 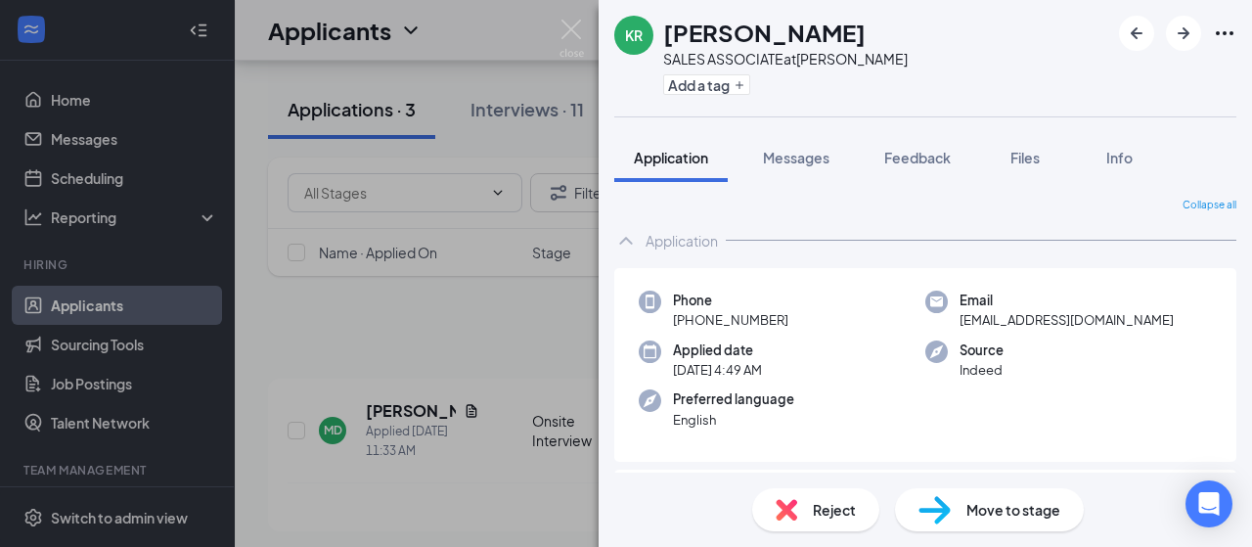 What do you see at coordinates (1184, 33) in the screenshot?
I see `button: ArrowRight` at bounding box center [1184, 33].